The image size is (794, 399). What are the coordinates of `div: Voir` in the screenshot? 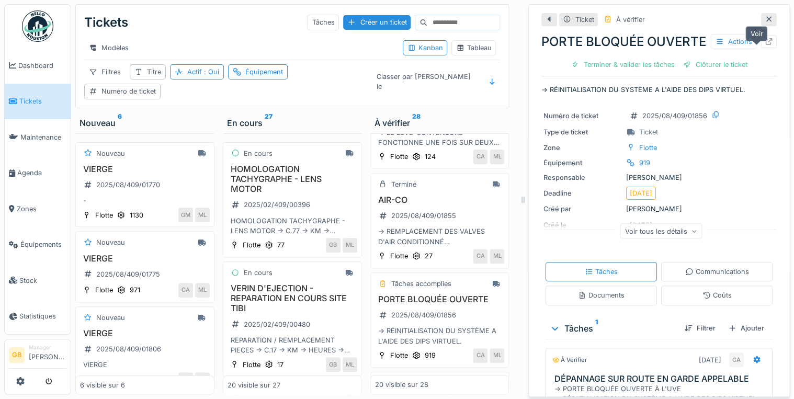 It's located at (756, 33).